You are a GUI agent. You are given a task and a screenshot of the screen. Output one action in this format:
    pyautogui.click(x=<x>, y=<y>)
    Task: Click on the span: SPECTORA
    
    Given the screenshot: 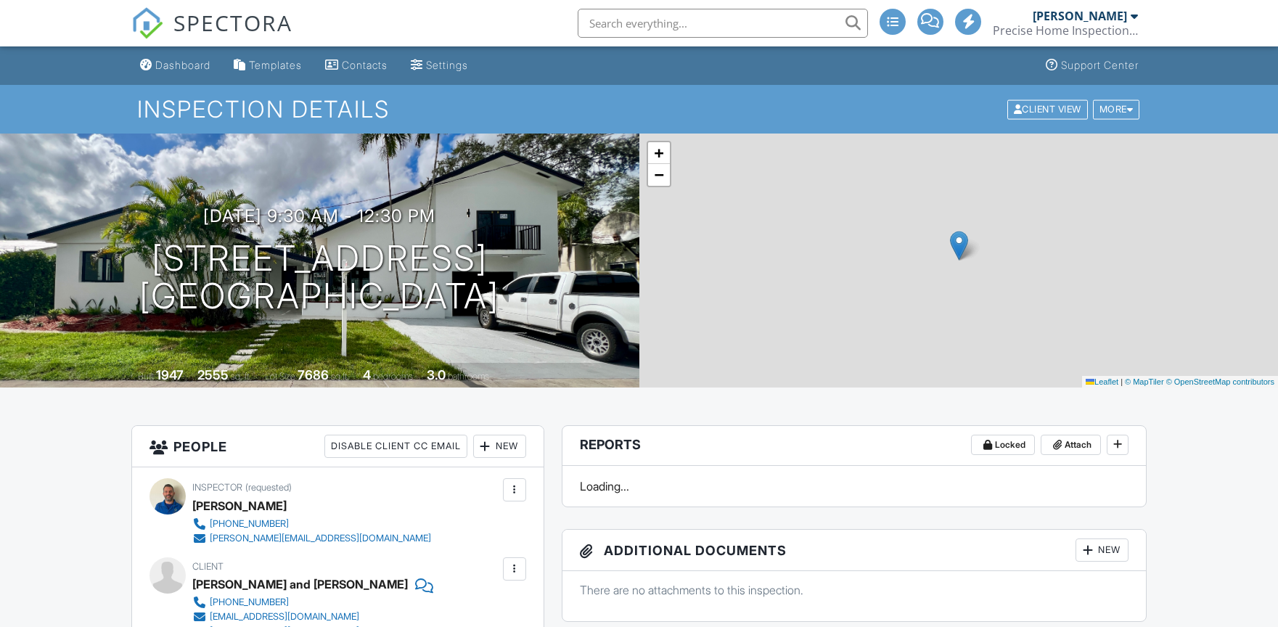 What is the action you would take?
    pyautogui.click(x=233, y=22)
    